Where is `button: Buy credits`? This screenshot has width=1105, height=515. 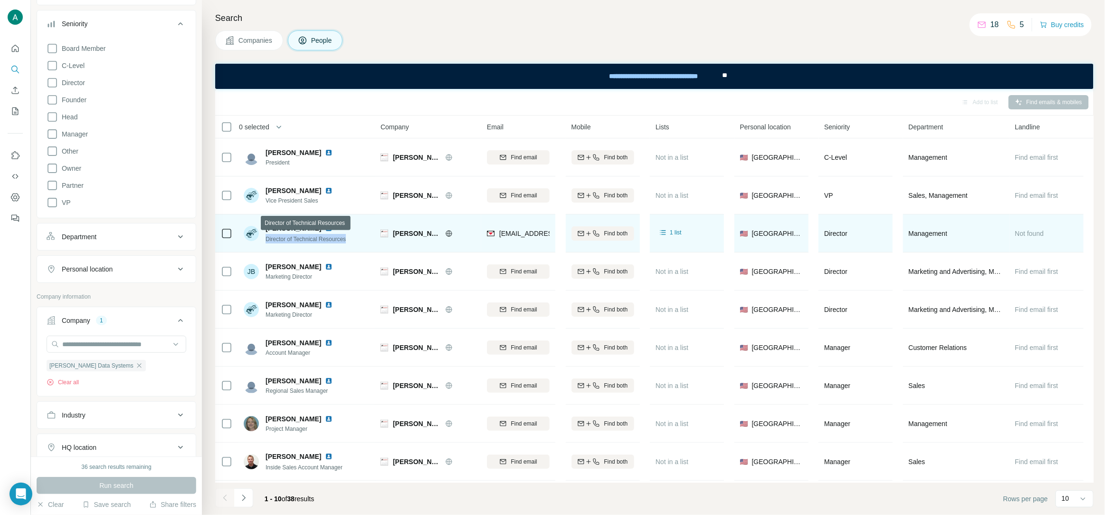 button: Buy credits is located at coordinates (1062, 25).